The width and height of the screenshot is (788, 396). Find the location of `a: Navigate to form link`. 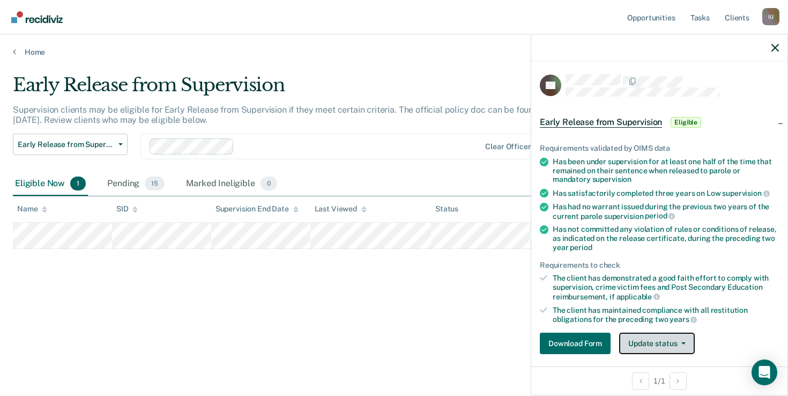

a: Navigate to form link is located at coordinates (578, 343).